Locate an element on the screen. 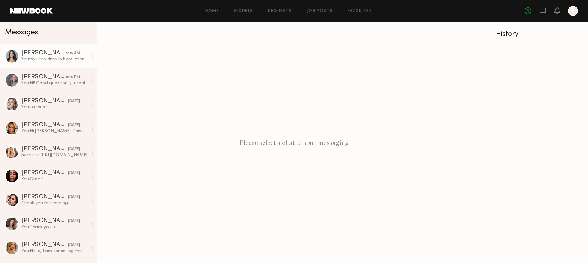 This screenshot has height=263, width=588. div: You: Great! is located at coordinates (54, 179).